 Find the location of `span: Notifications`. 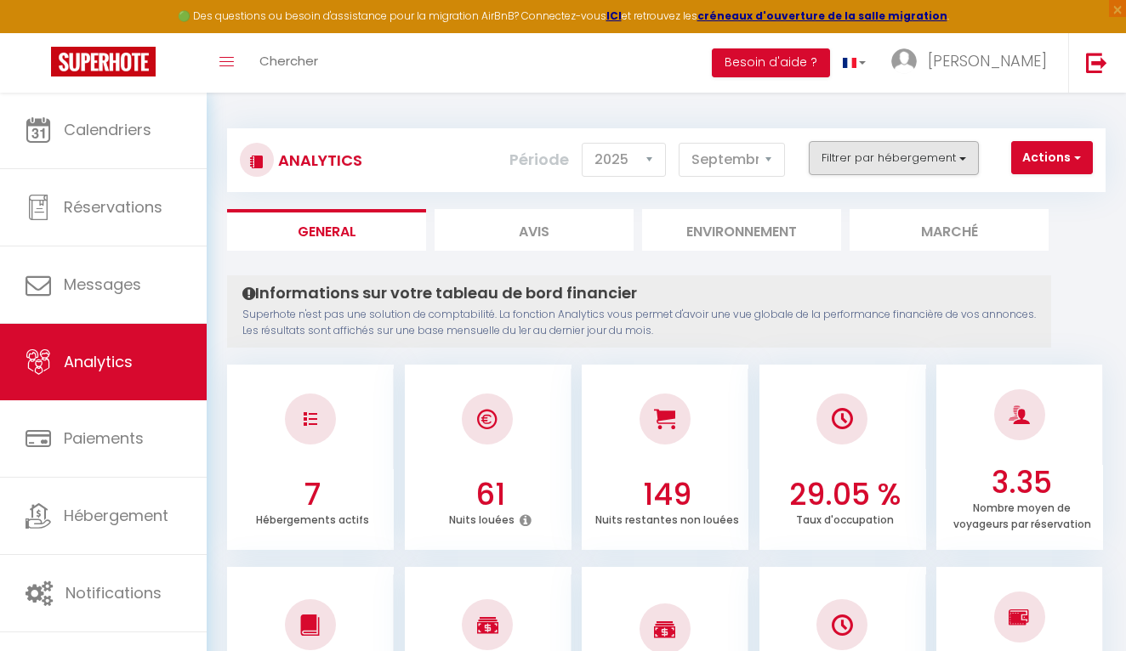

span: Notifications is located at coordinates (113, 593).